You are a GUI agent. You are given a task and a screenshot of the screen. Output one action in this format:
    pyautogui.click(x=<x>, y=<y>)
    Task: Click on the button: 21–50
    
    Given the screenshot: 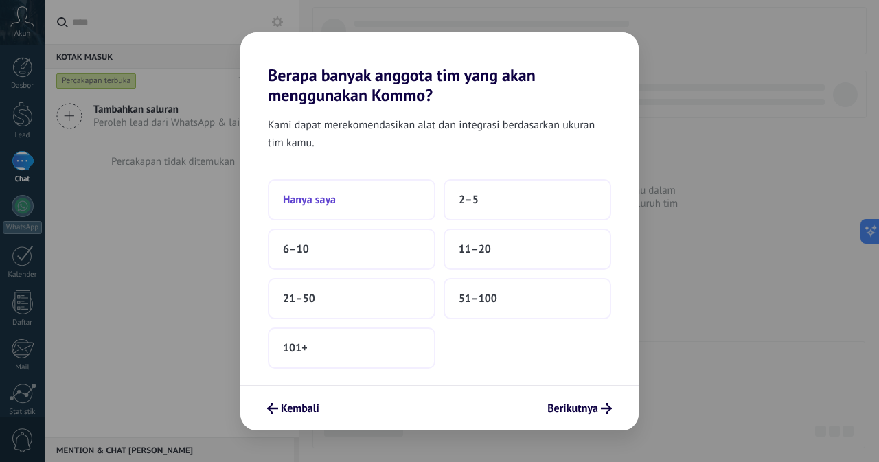 What is the action you would take?
    pyautogui.click(x=351, y=299)
    